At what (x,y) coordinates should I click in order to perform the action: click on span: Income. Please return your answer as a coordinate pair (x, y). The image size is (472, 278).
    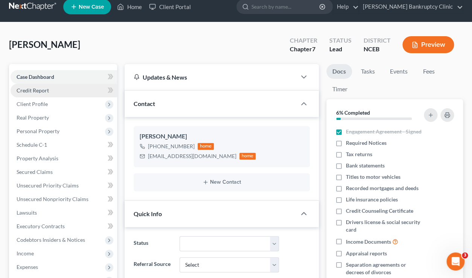
    Looking at the image, I should click on (25, 253).